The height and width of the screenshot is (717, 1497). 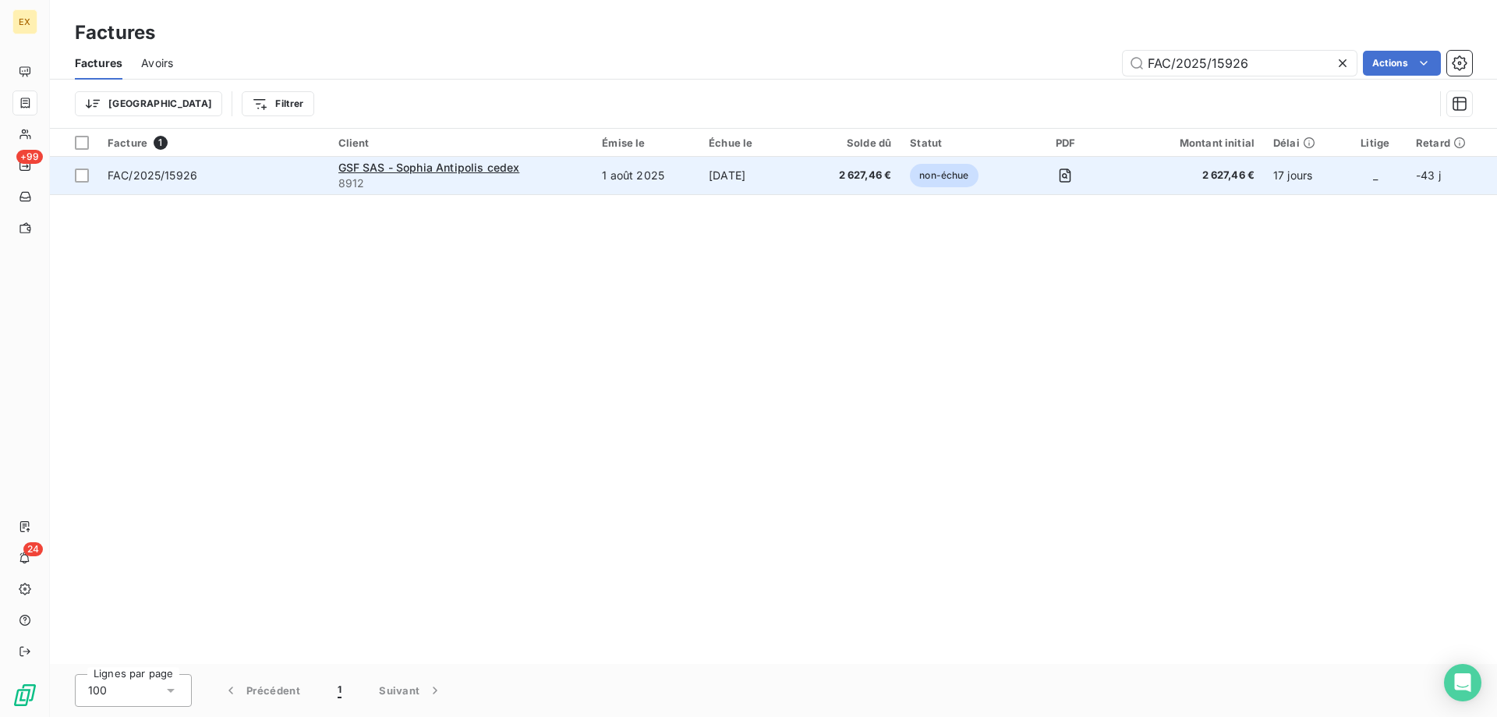 What do you see at coordinates (157, 63) in the screenshot?
I see `span: Avoirs` at bounding box center [157, 63].